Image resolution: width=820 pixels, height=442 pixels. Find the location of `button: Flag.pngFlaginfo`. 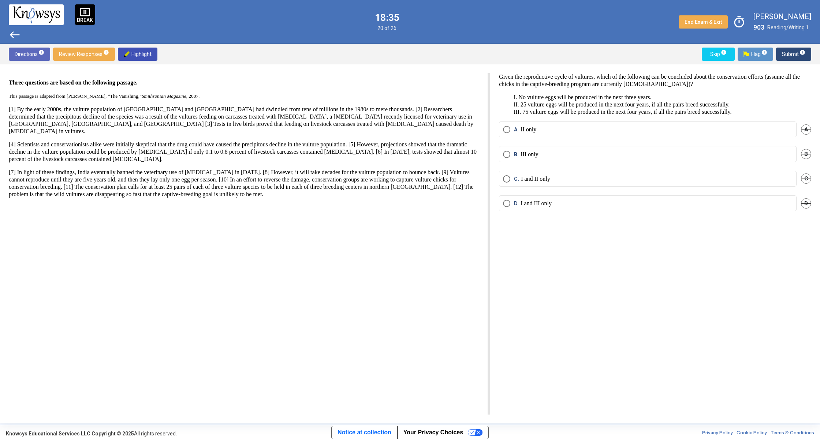

button: Flag.pngFlaginfo is located at coordinates (755, 54).